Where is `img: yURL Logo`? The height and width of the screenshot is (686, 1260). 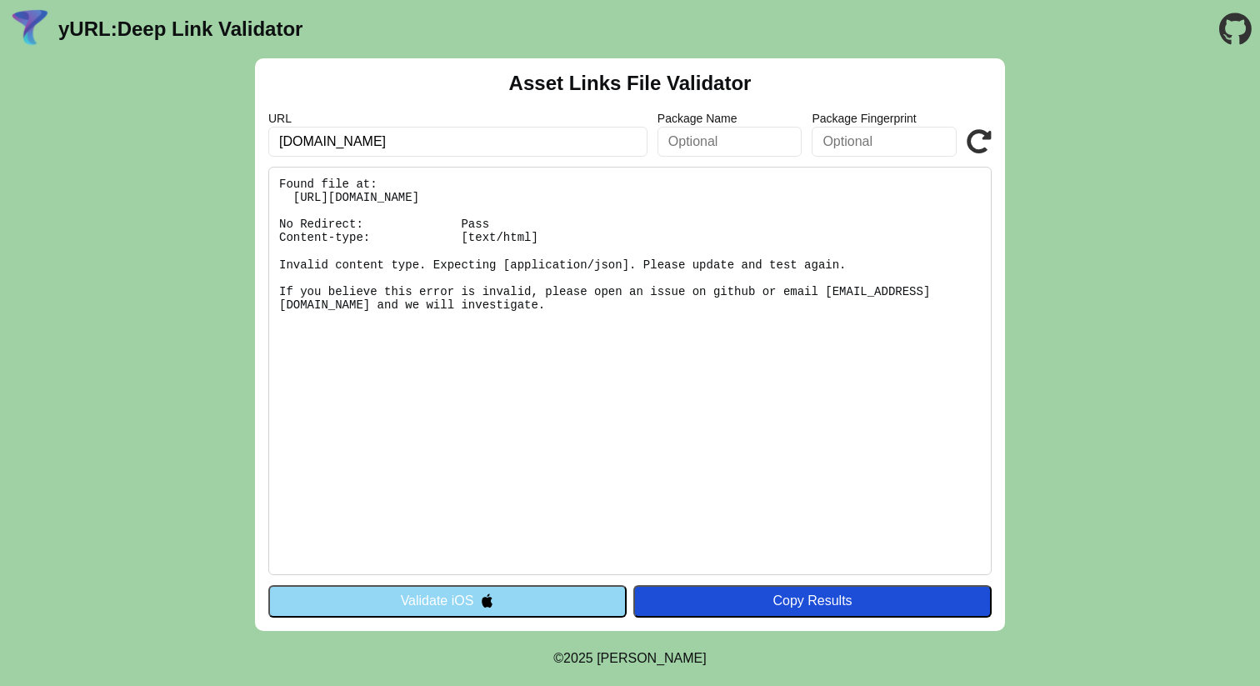
img: yURL Logo is located at coordinates (30, 29).